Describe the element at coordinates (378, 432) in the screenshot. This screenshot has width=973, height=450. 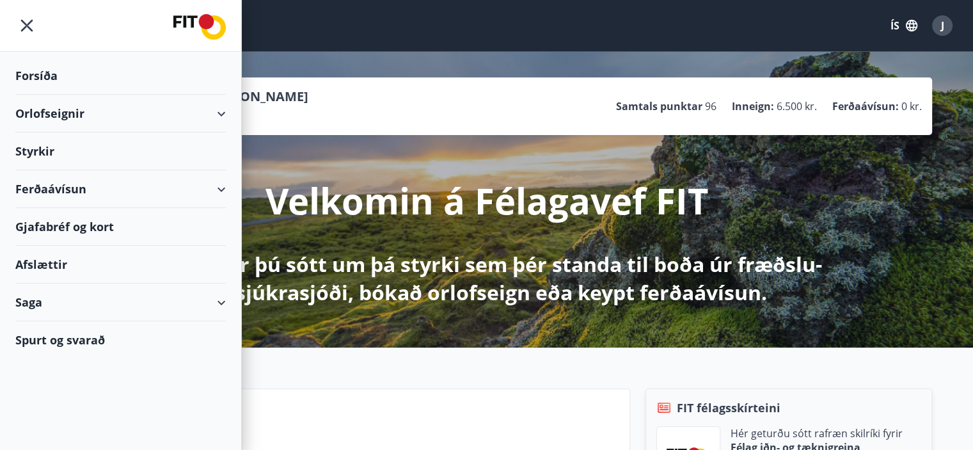
I see `p: Næstu helgi` at that location.